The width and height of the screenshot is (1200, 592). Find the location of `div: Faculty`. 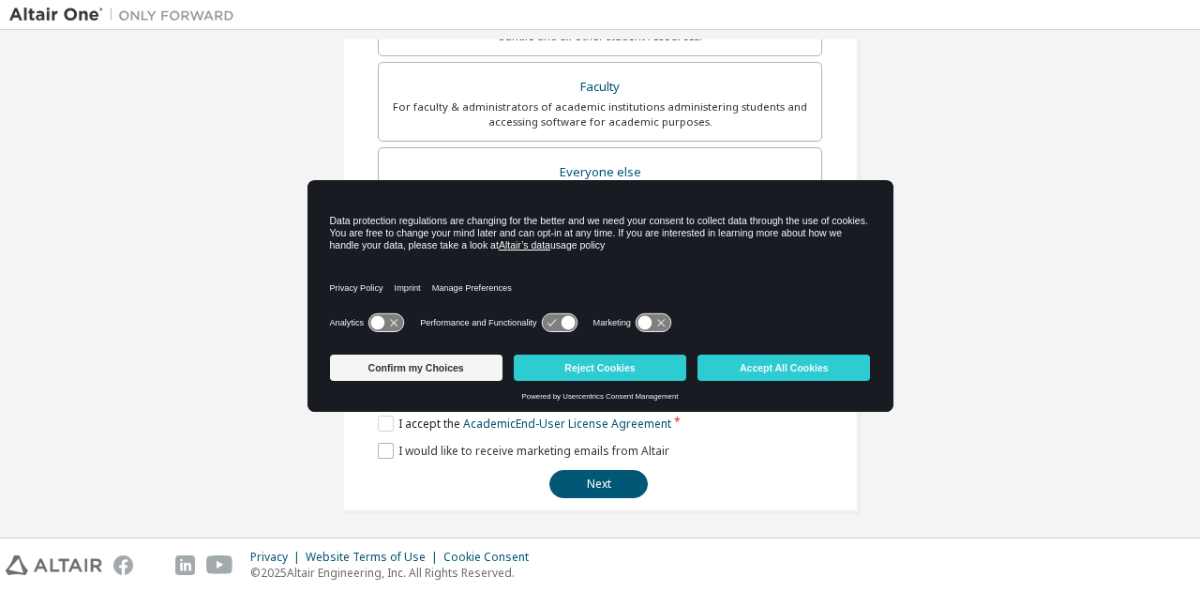

div: Faculty is located at coordinates (600, 87).